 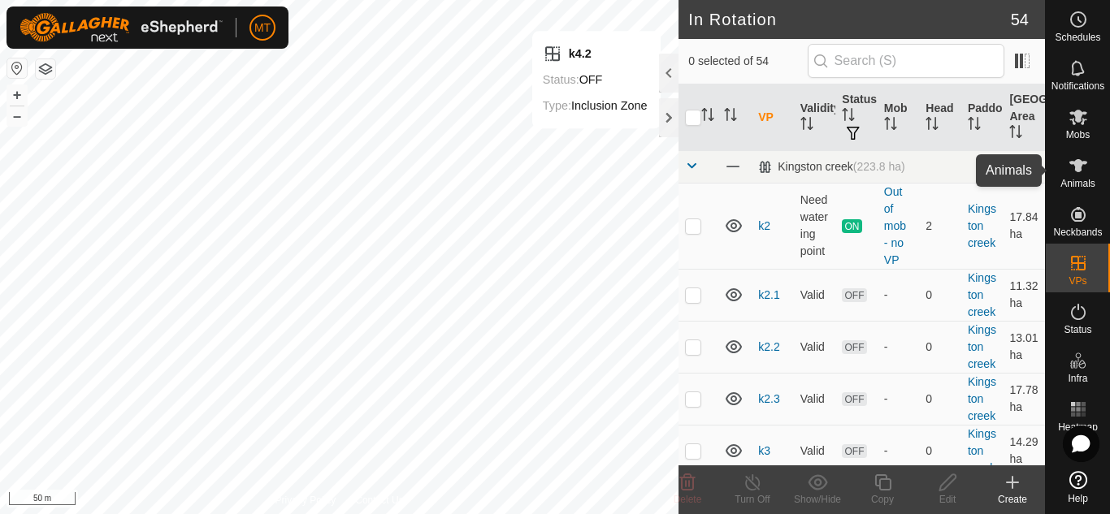 What do you see at coordinates (305, 500) in the screenshot?
I see `a: Privacy Policy` at bounding box center [305, 500].